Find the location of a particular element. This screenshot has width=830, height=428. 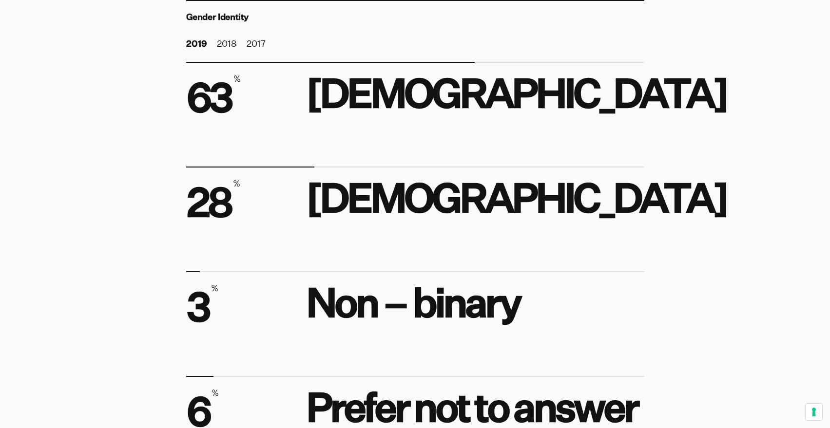

td: Non – binary is located at coordinates (413, 305).